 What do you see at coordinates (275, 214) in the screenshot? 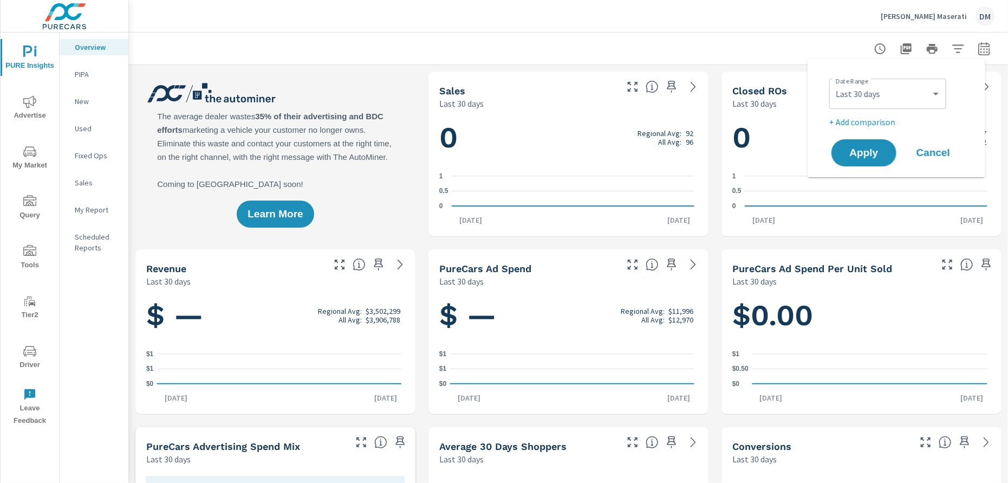
I see `span: Learn More` at bounding box center [275, 214].